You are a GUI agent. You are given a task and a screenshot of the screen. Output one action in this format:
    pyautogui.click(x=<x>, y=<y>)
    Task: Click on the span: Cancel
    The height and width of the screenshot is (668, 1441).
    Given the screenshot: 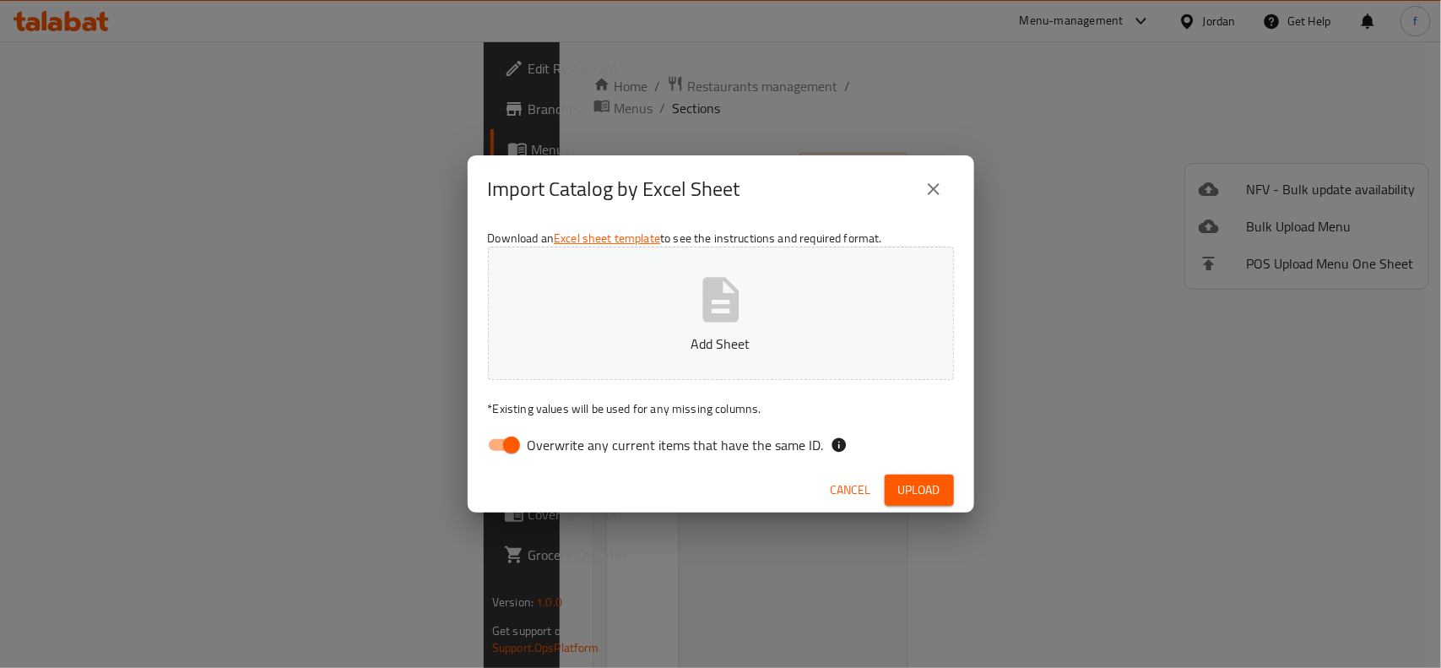 What is the action you would take?
    pyautogui.click(x=851, y=490)
    